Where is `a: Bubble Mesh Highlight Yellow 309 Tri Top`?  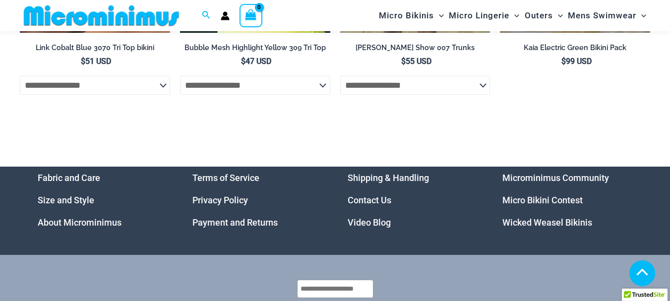
a: Bubble Mesh Highlight Yellow 309 Tri Top is located at coordinates (255, 50).